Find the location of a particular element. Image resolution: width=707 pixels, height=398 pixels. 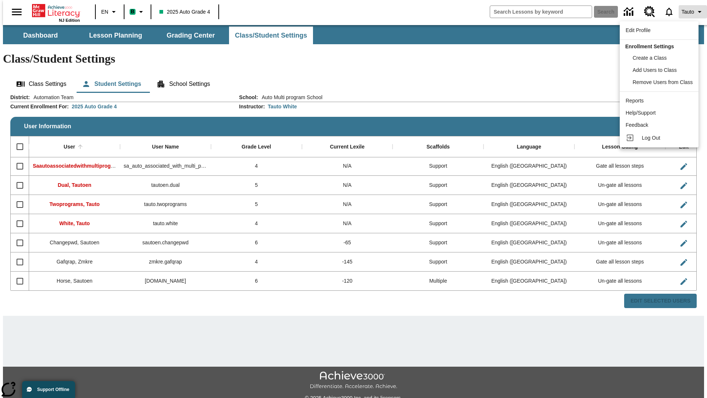

span: Create a Class is located at coordinates (649, 58).